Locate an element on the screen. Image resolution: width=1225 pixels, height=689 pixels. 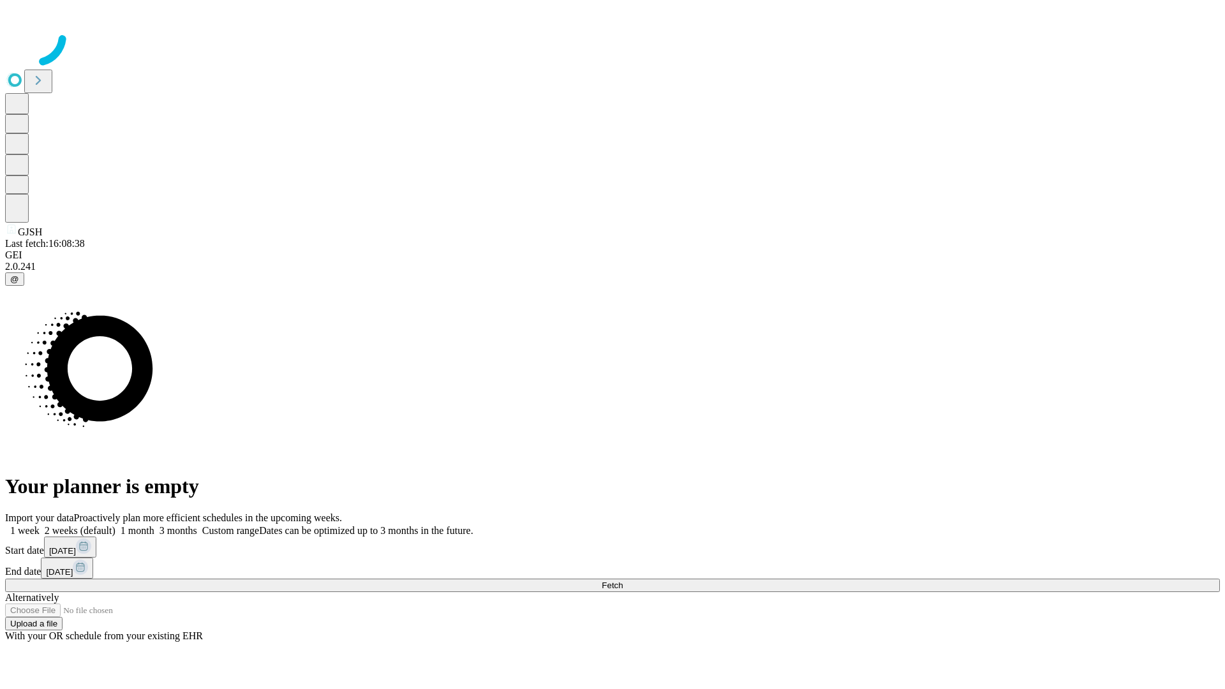
span: 2 weeks (default) is located at coordinates (80, 530).